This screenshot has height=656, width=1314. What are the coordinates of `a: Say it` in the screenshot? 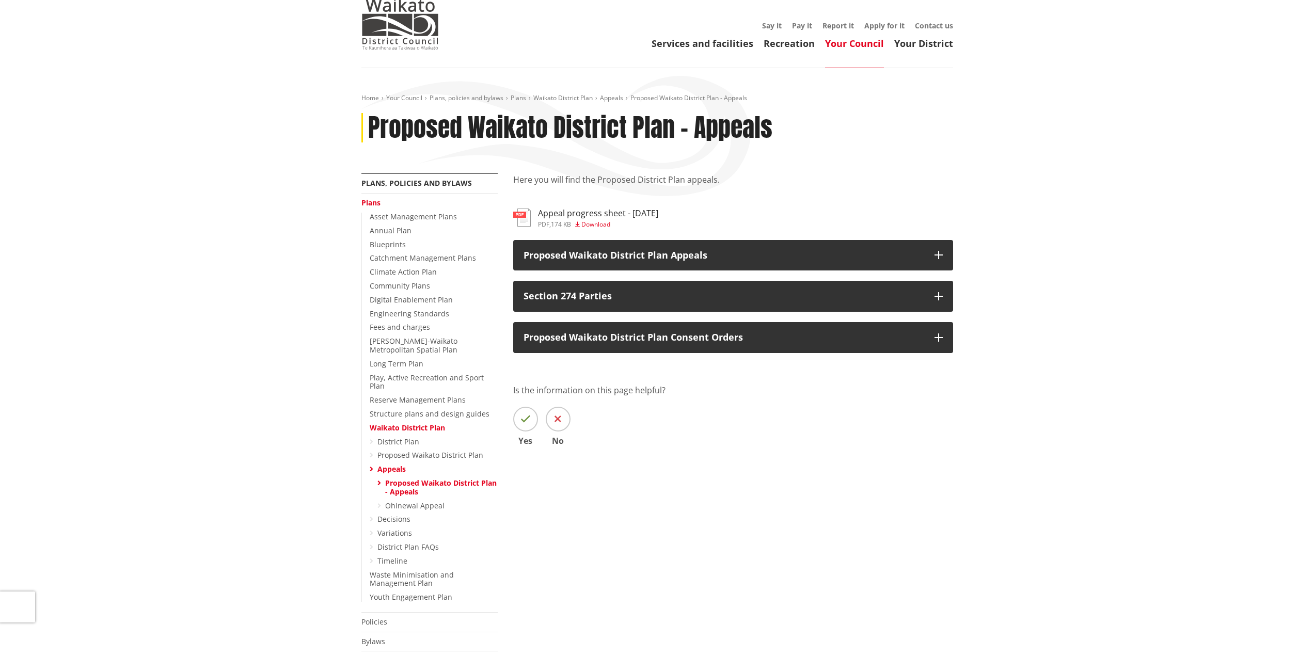 It's located at (772, 25).